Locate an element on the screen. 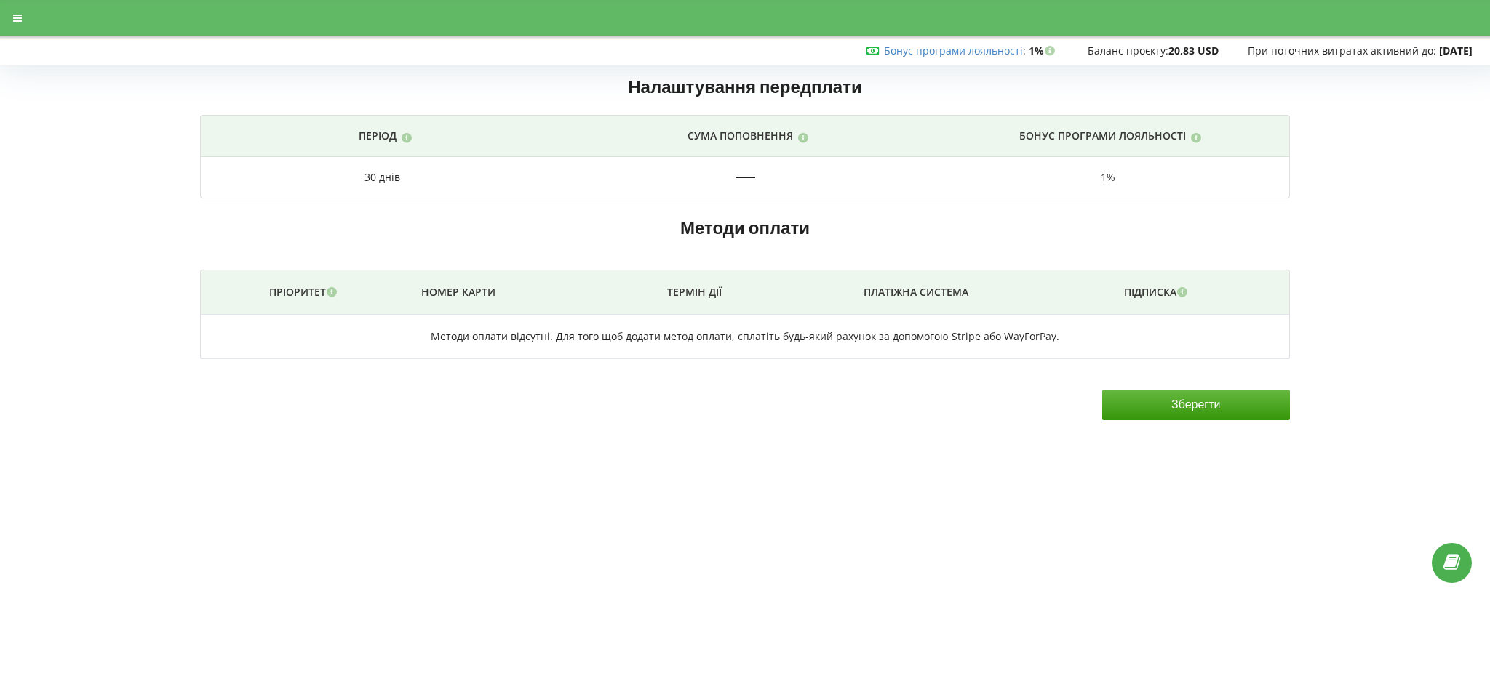  div: 1% is located at coordinates (1108, 177).